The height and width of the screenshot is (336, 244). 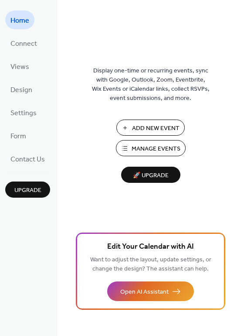 I want to click on span: Connect, so click(x=24, y=44).